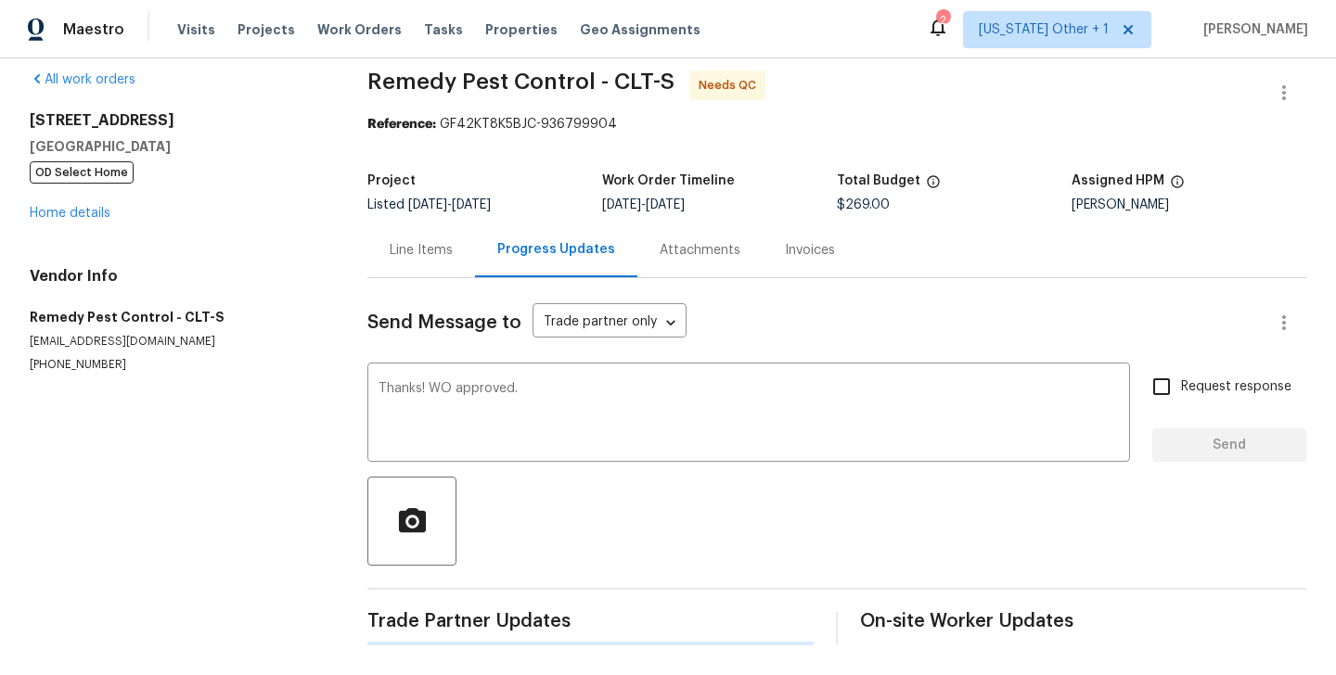 The image size is (1336, 675). What do you see at coordinates (94, 30) in the screenshot?
I see `span: Maestro` at bounding box center [94, 30].